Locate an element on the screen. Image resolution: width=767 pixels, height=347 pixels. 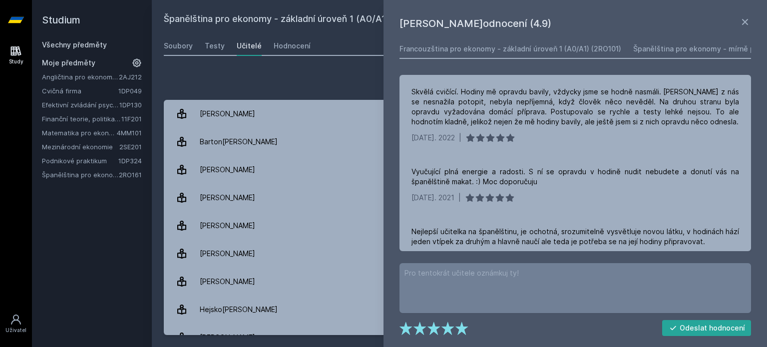
a: Hodnocení is located at coordinates (292, 46).